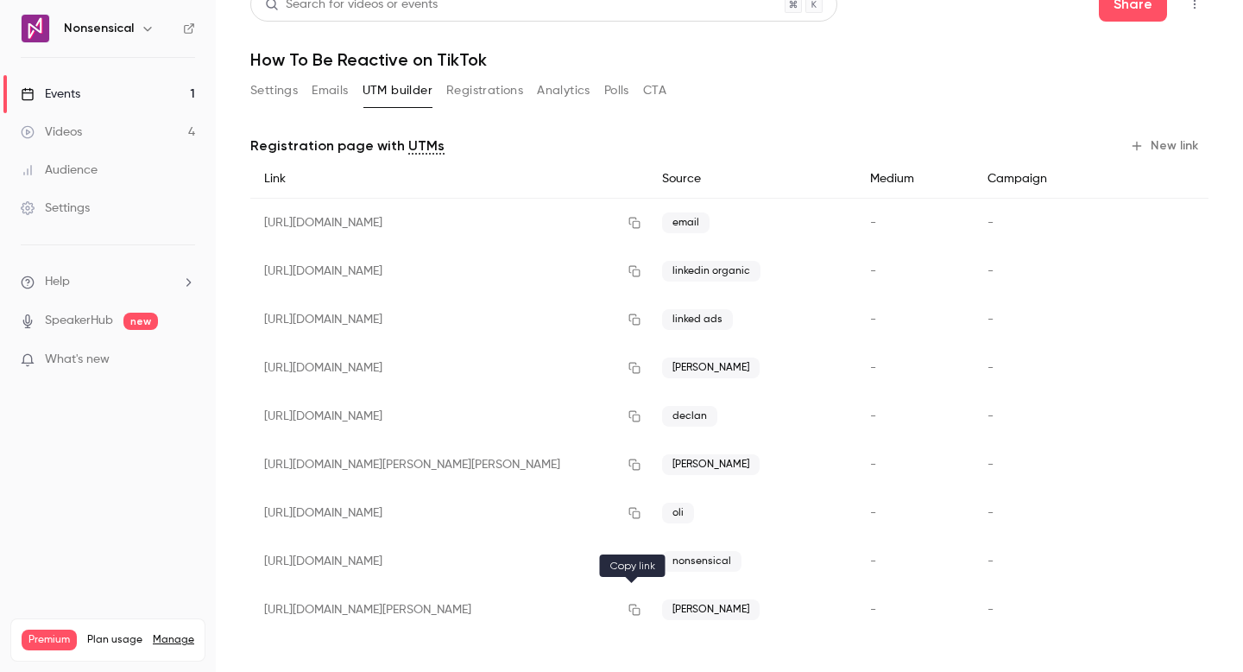 Image resolution: width=1243 pixels, height=672 pixels. What do you see at coordinates (51, 132) in the screenshot?
I see `div: Videos` at bounding box center [51, 132].